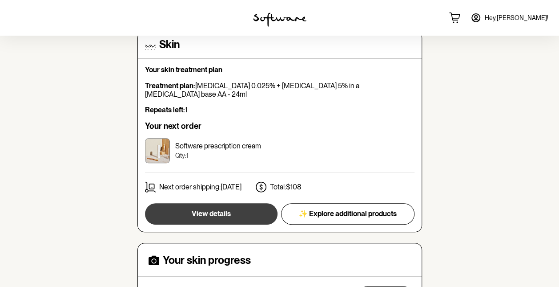  What do you see at coordinates (280, 126) in the screenshot?
I see `h6: Your next order` at bounding box center [280, 126].